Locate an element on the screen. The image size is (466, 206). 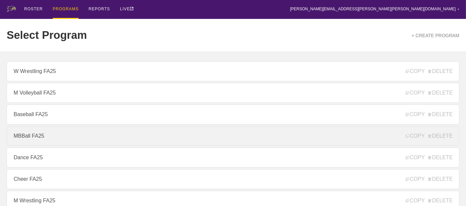
a: + CREATE PROGRAM is located at coordinates (435, 35).